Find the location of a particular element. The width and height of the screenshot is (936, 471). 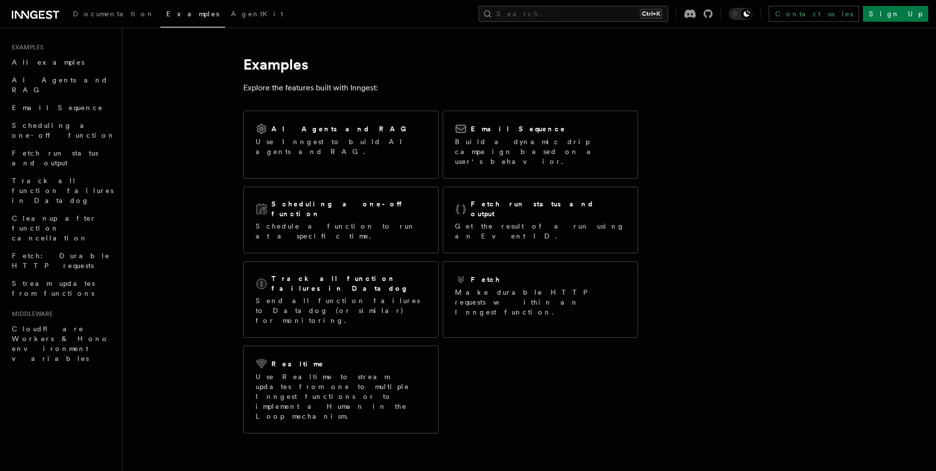

kbd: Ctrl+K is located at coordinates (651, 14).